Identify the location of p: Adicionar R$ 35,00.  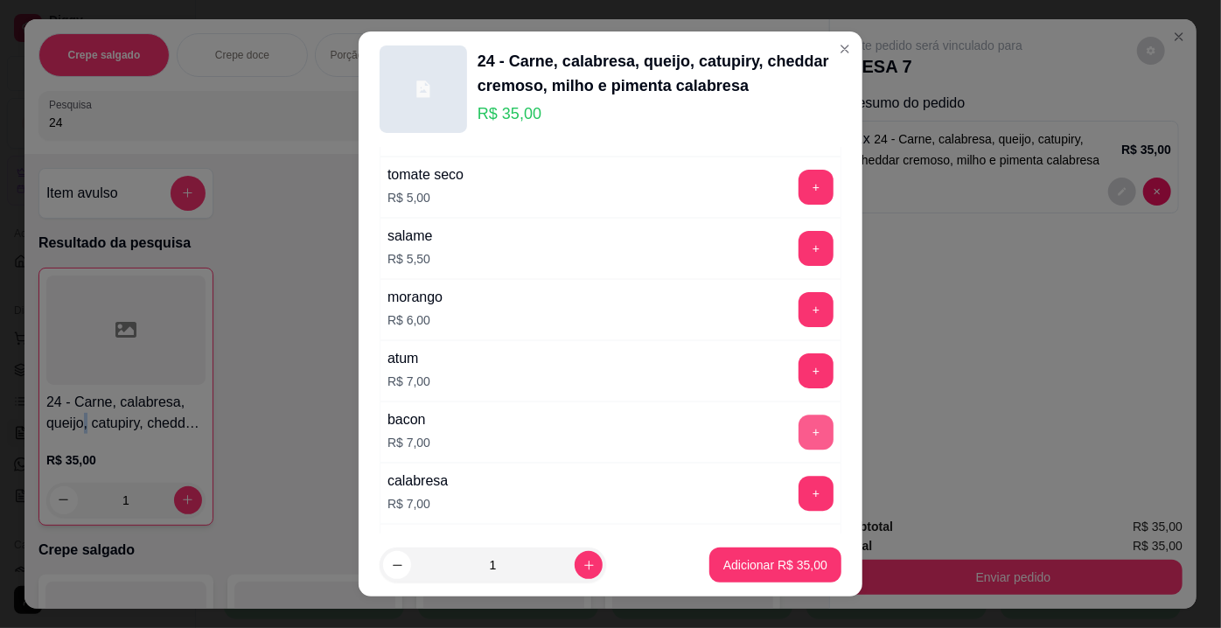
(775, 565).